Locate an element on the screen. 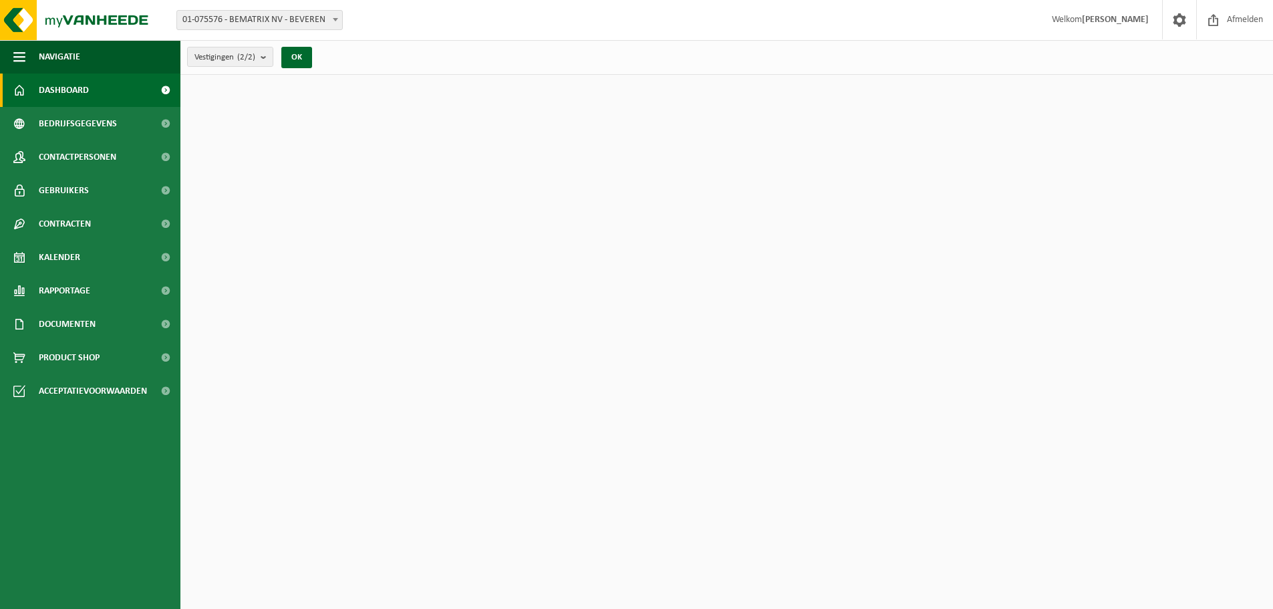  span: 01-075576 - BEMATRIX NV - BEVEREN is located at coordinates (259, 20).